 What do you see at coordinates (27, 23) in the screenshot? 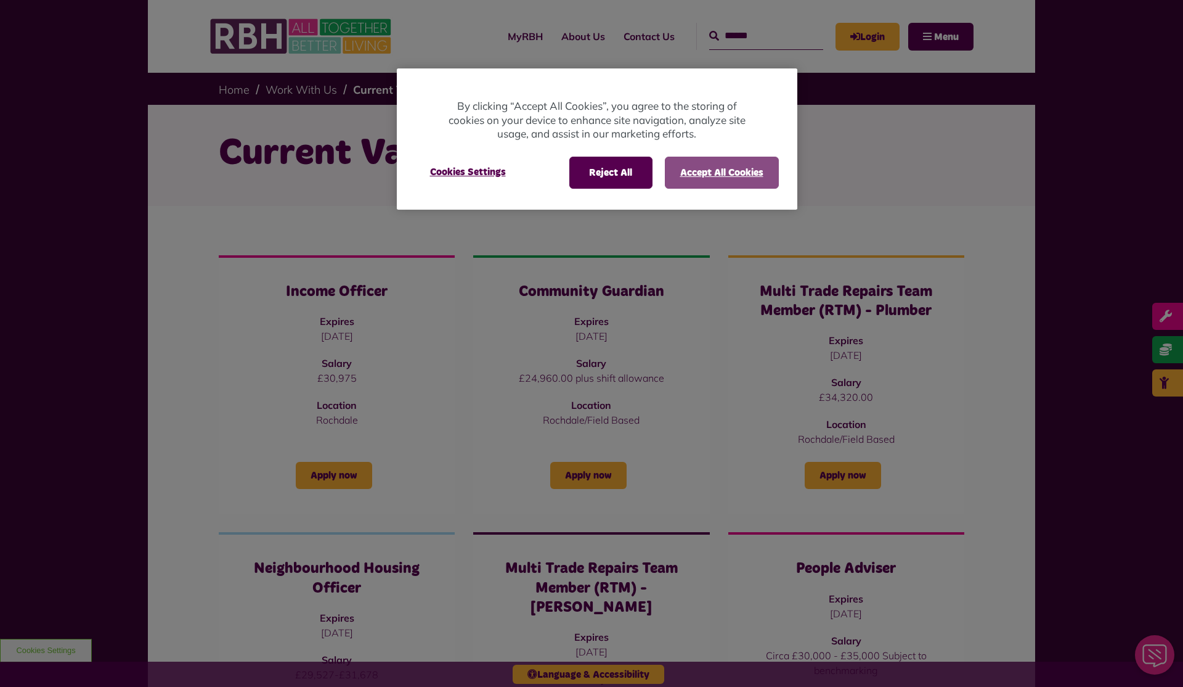
I see `div: Close Web Assistant` at bounding box center [27, 23].